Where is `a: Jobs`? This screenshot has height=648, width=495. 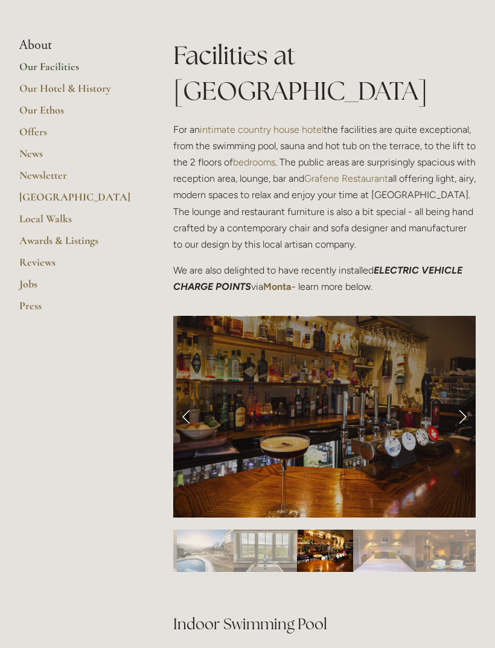
a: Jobs is located at coordinates (77, 288).